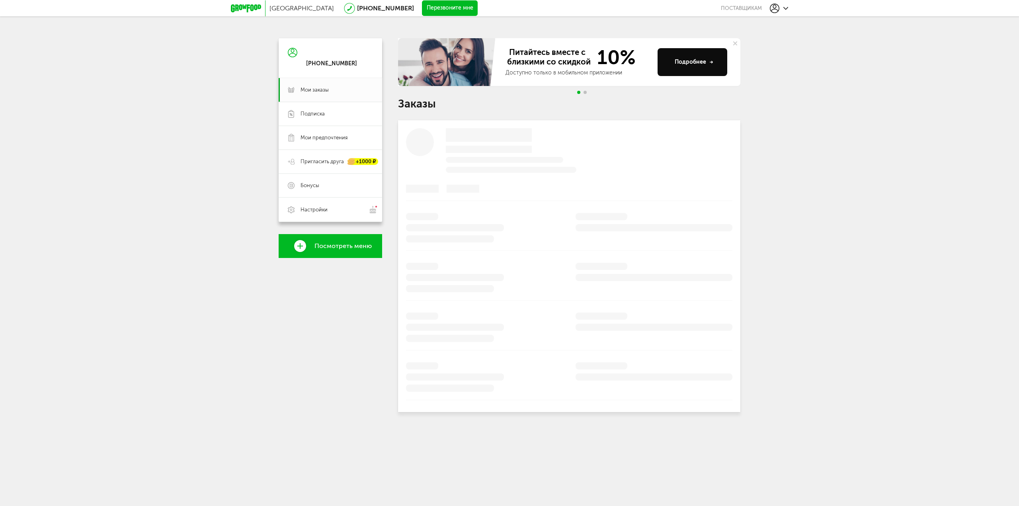  I want to click on img: family-banner.579af9d.jpg, so click(448, 62).